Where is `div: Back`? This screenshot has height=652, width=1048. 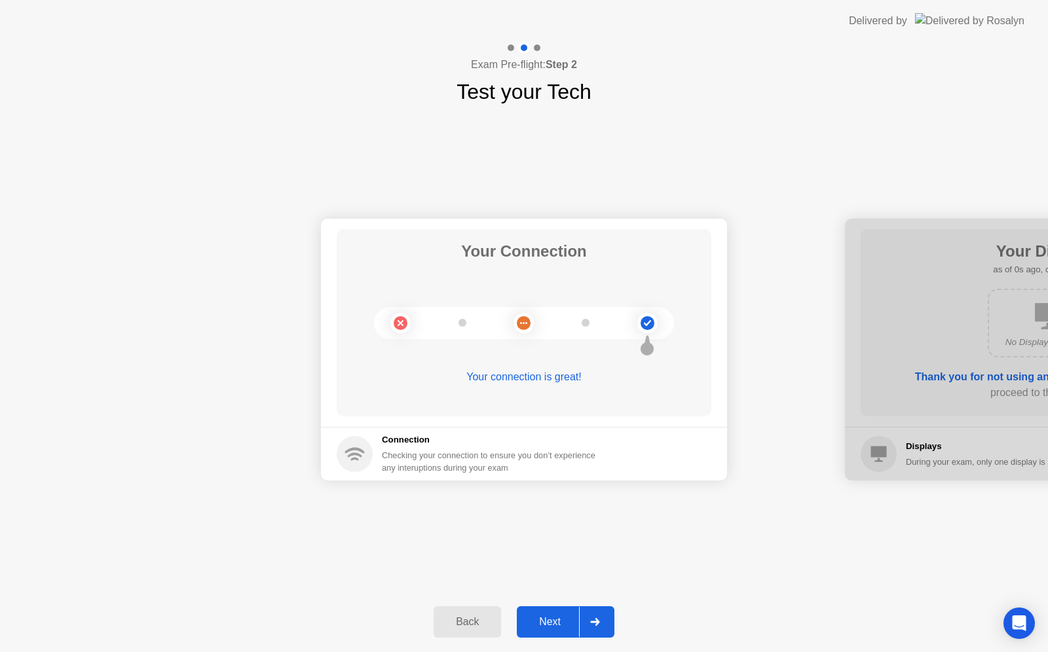
div: Back is located at coordinates (467, 622).